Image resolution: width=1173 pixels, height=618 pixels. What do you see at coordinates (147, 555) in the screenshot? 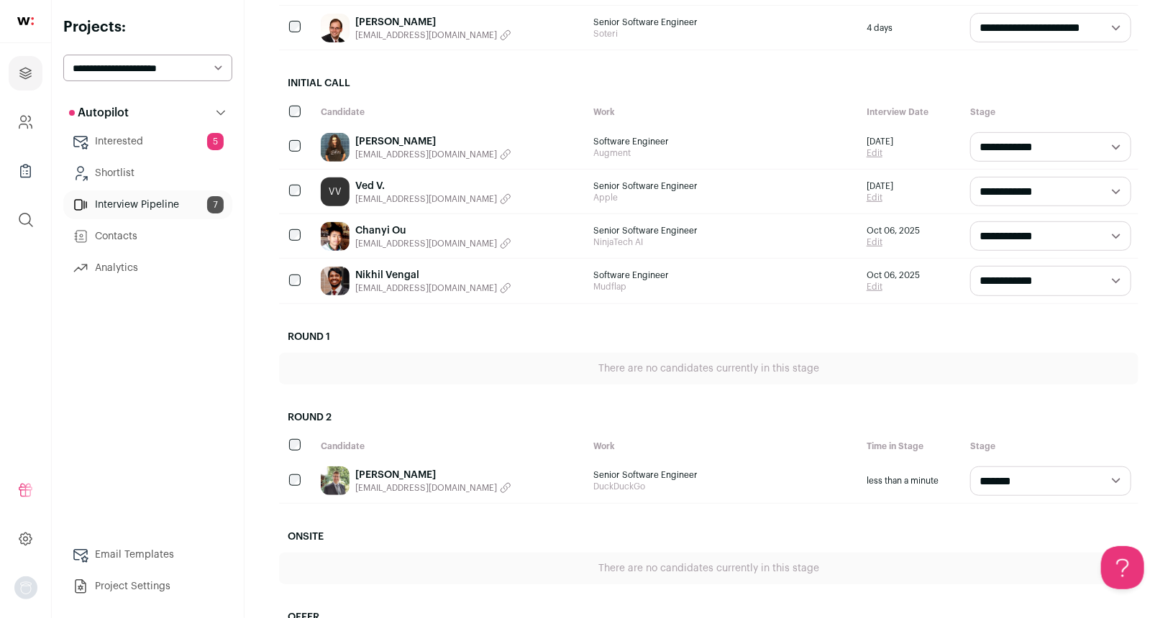
I see `a: Email Templates` at bounding box center [147, 555].